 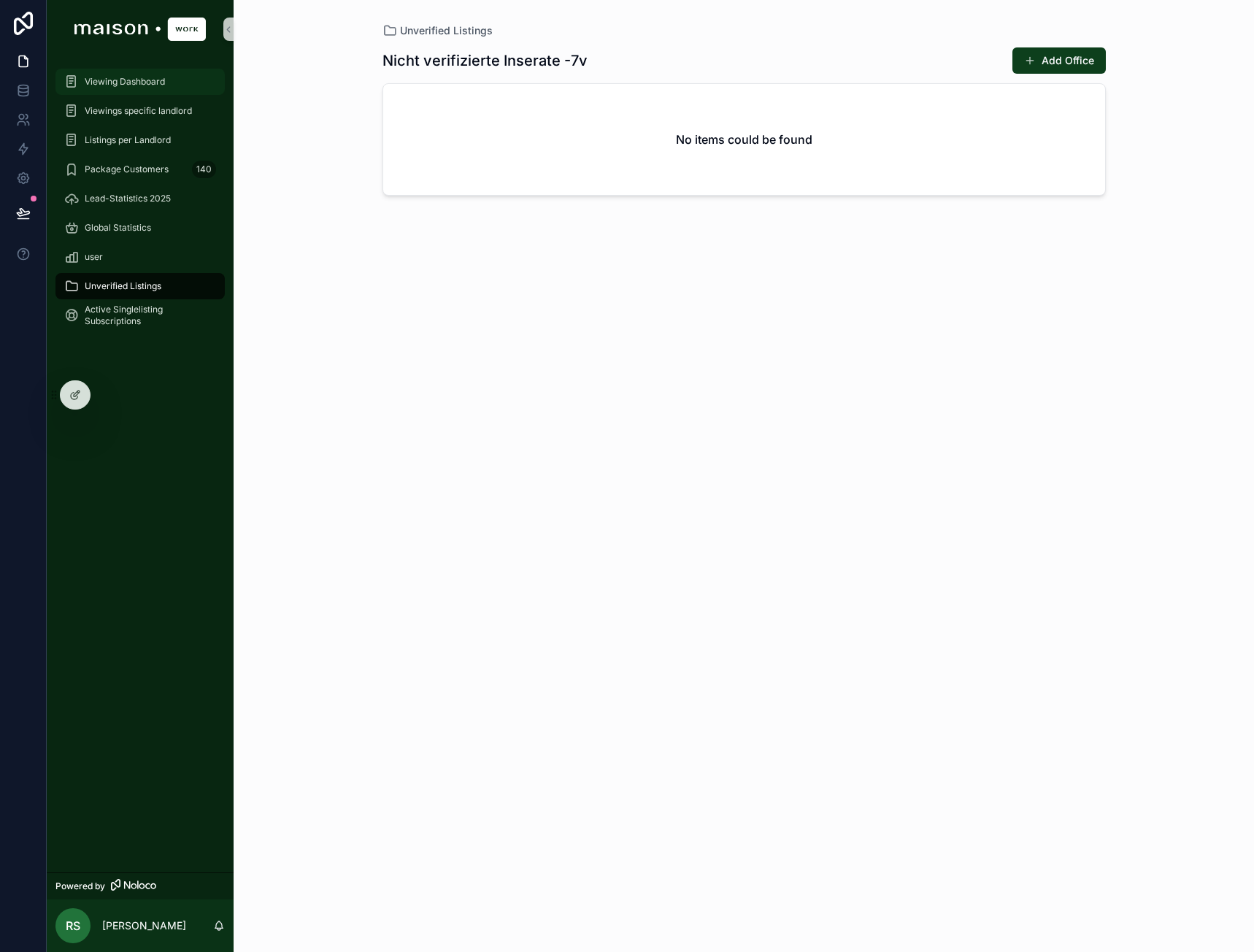 What do you see at coordinates (73, 926) in the screenshot?
I see `span: RS` at bounding box center [73, 926].